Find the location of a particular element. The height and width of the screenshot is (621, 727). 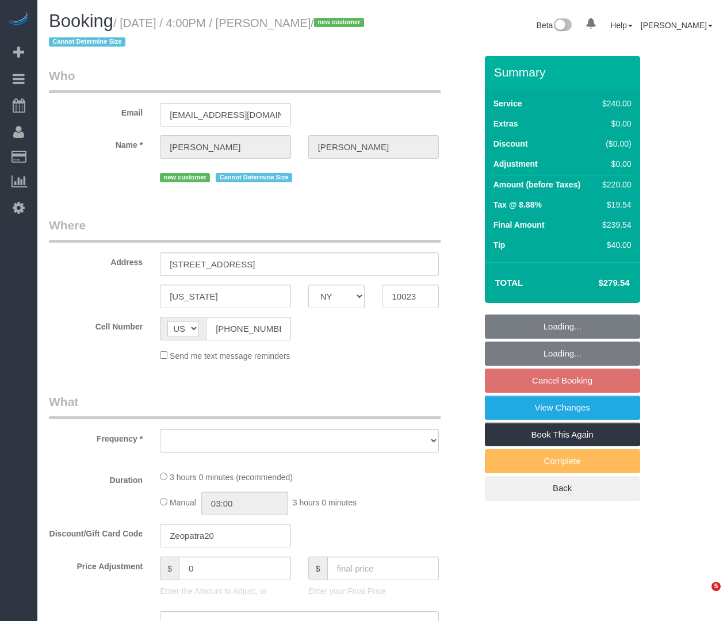

label: Final Amount is located at coordinates (518, 225).